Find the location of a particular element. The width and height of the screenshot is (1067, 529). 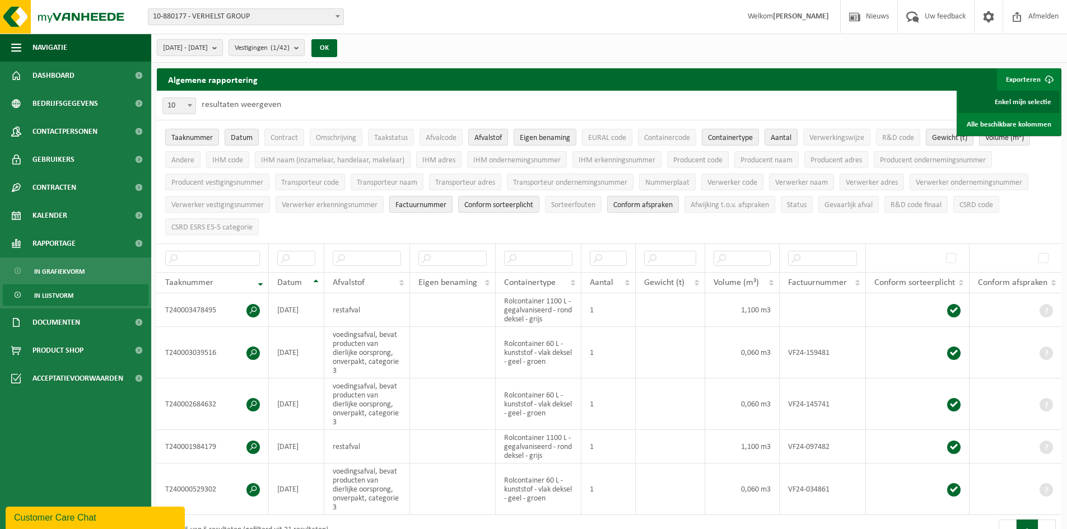

span: Gebruikers is located at coordinates (53, 160).